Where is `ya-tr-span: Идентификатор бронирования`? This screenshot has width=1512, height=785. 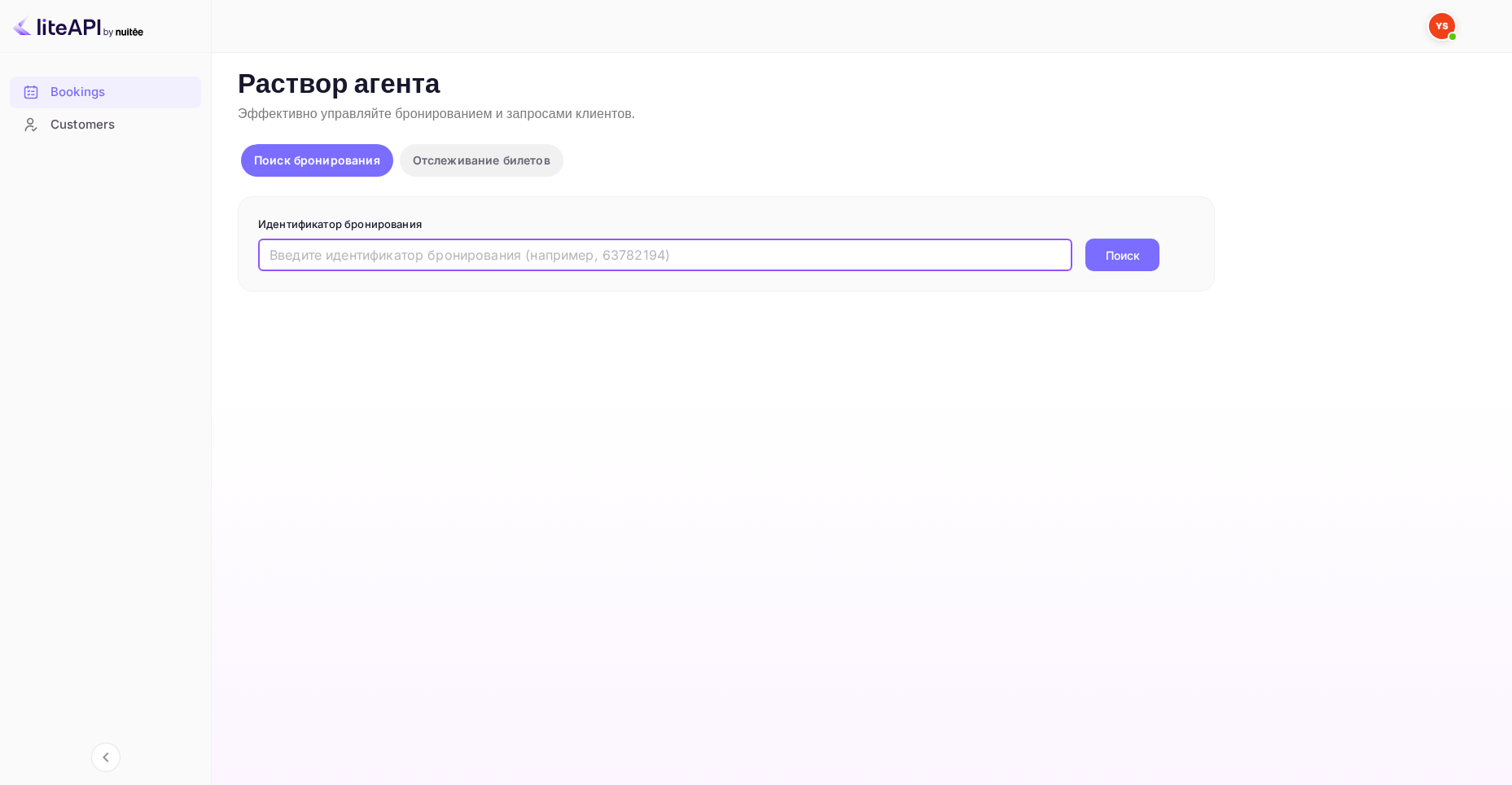 ya-tr-span: Идентификатор бронирования is located at coordinates (340, 224).